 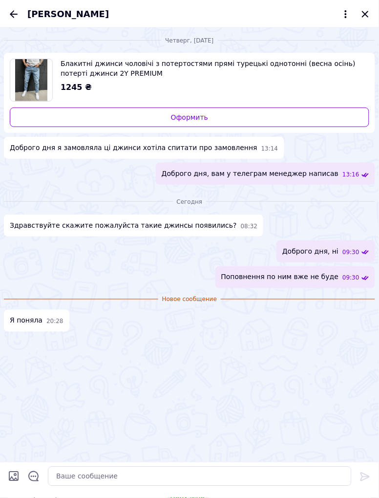 What do you see at coordinates (211, 68) in the screenshot?
I see `span: Блакитні джинси чоловічі з потертостями прямі турецькі однотонні (весна осінь) потерті джинси 2Y ...` at bounding box center [211, 68].